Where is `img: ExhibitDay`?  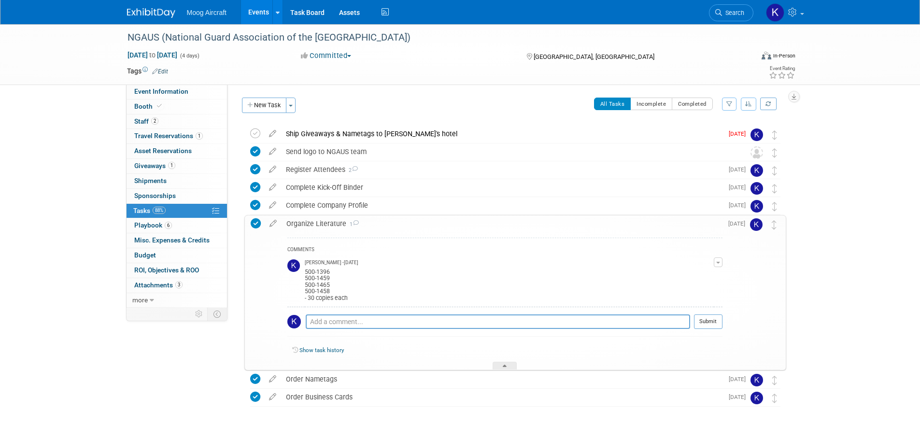 img: ExhibitDay is located at coordinates (151, 13).